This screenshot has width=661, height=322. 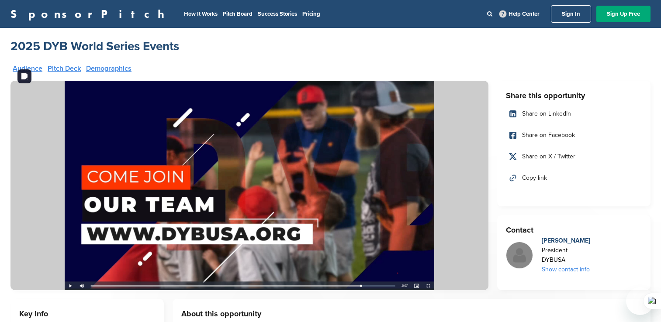 I want to click on a: Share on Facebook, so click(x=574, y=135).